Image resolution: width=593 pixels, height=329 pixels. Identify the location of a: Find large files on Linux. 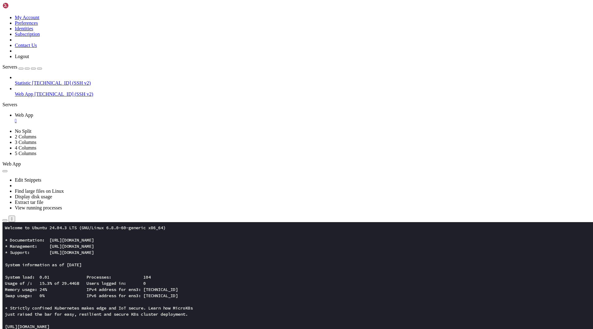
(39, 191).